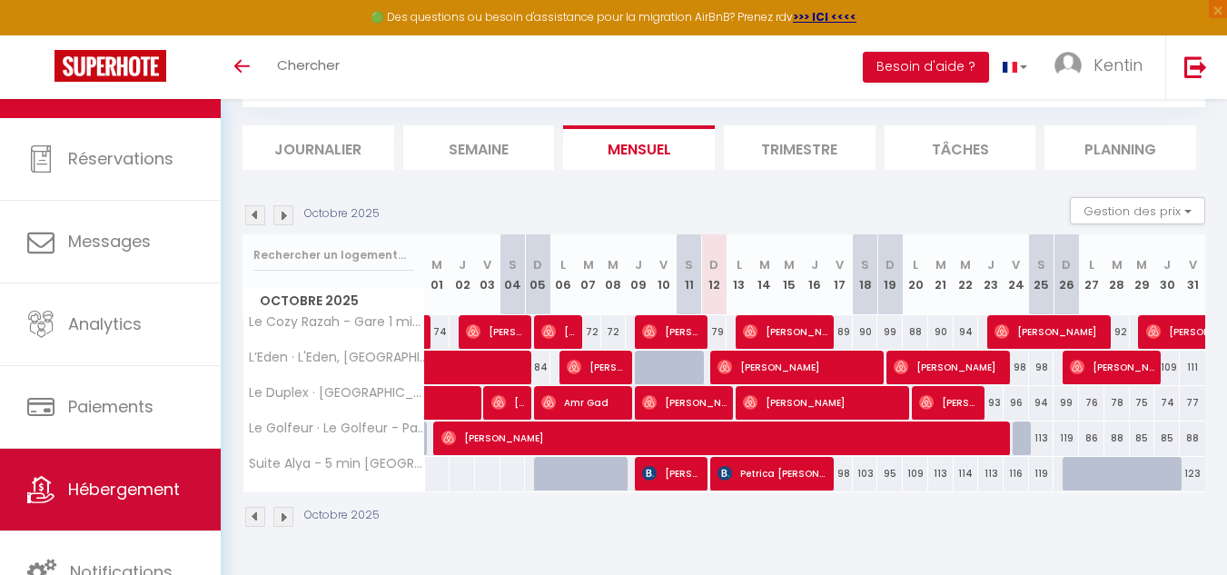 The height and width of the screenshot is (575, 1227). Describe the element at coordinates (1193, 367) in the screenshot. I see `div: 111` at that location.